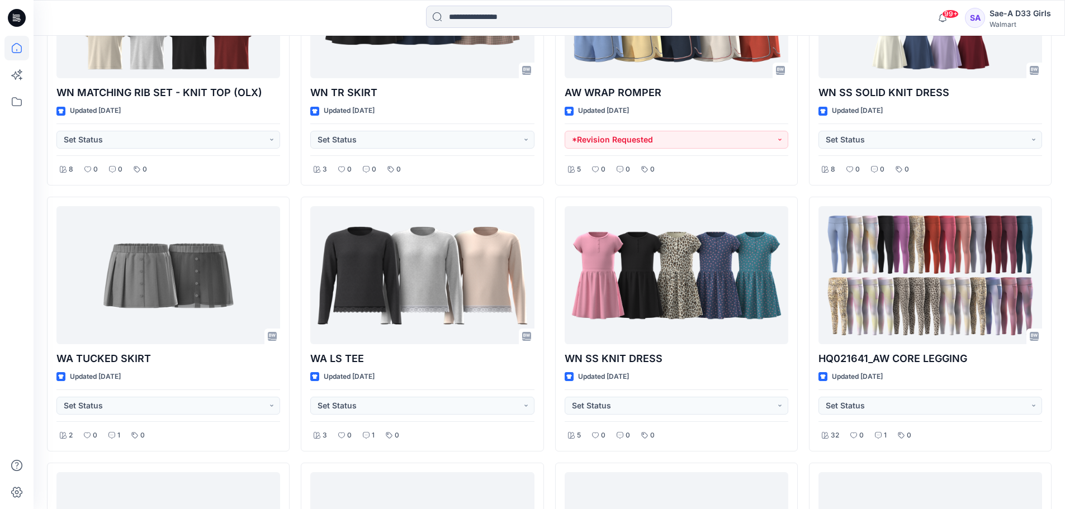  What do you see at coordinates (168, 359) in the screenshot?
I see `p: WA TUCKED SKIRT` at bounding box center [168, 359].